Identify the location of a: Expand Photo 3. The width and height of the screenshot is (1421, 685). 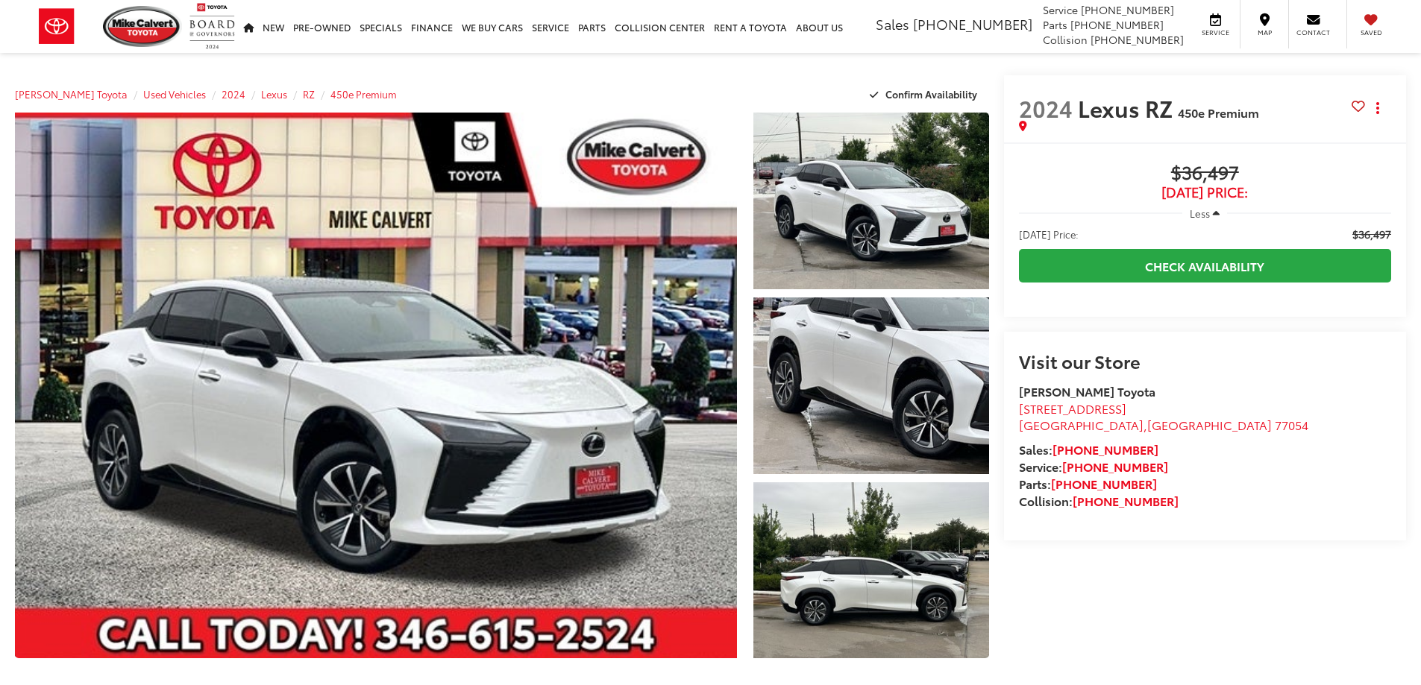
(871, 570).